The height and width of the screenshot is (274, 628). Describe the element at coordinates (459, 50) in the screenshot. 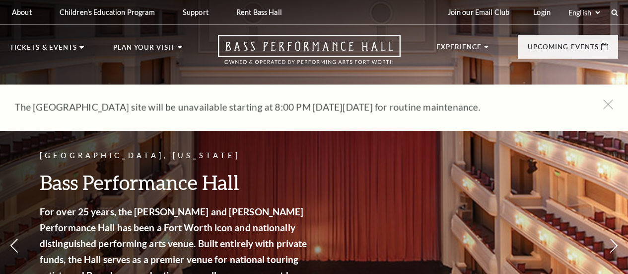

I see `p: Experience` at that location.